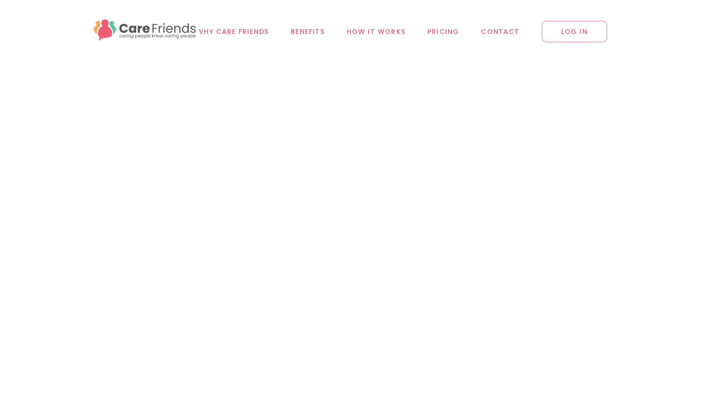 This screenshot has height=419, width=708. What do you see at coordinates (307, 32) in the screenshot?
I see `span: Benefits` at bounding box center [307, 32].